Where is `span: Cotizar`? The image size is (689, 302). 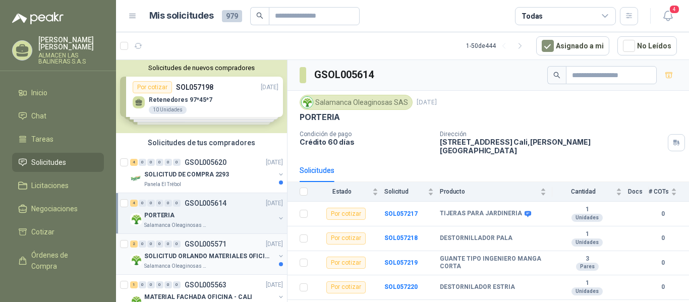
span: Cotizar is located at coordinates (43, 232).